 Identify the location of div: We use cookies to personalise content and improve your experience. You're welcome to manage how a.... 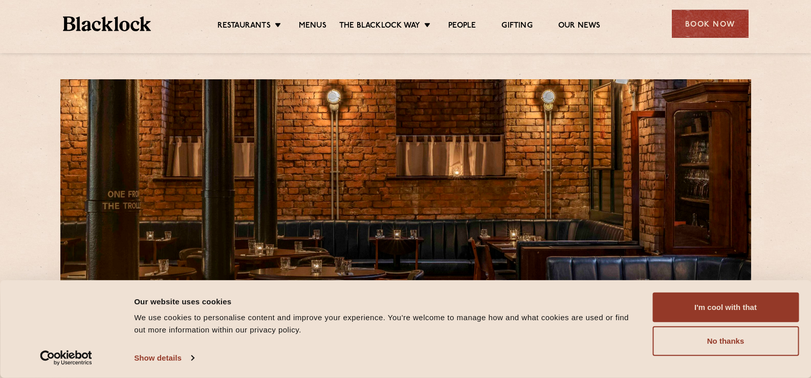
(381, 324).